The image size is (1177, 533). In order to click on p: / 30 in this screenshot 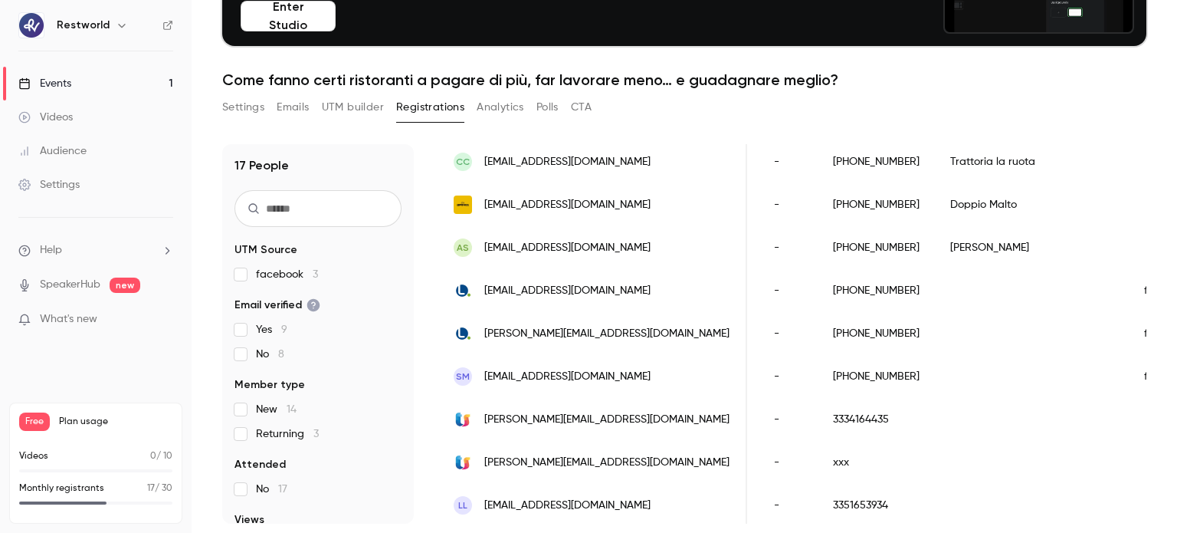, I will do `click(159, 488)`.